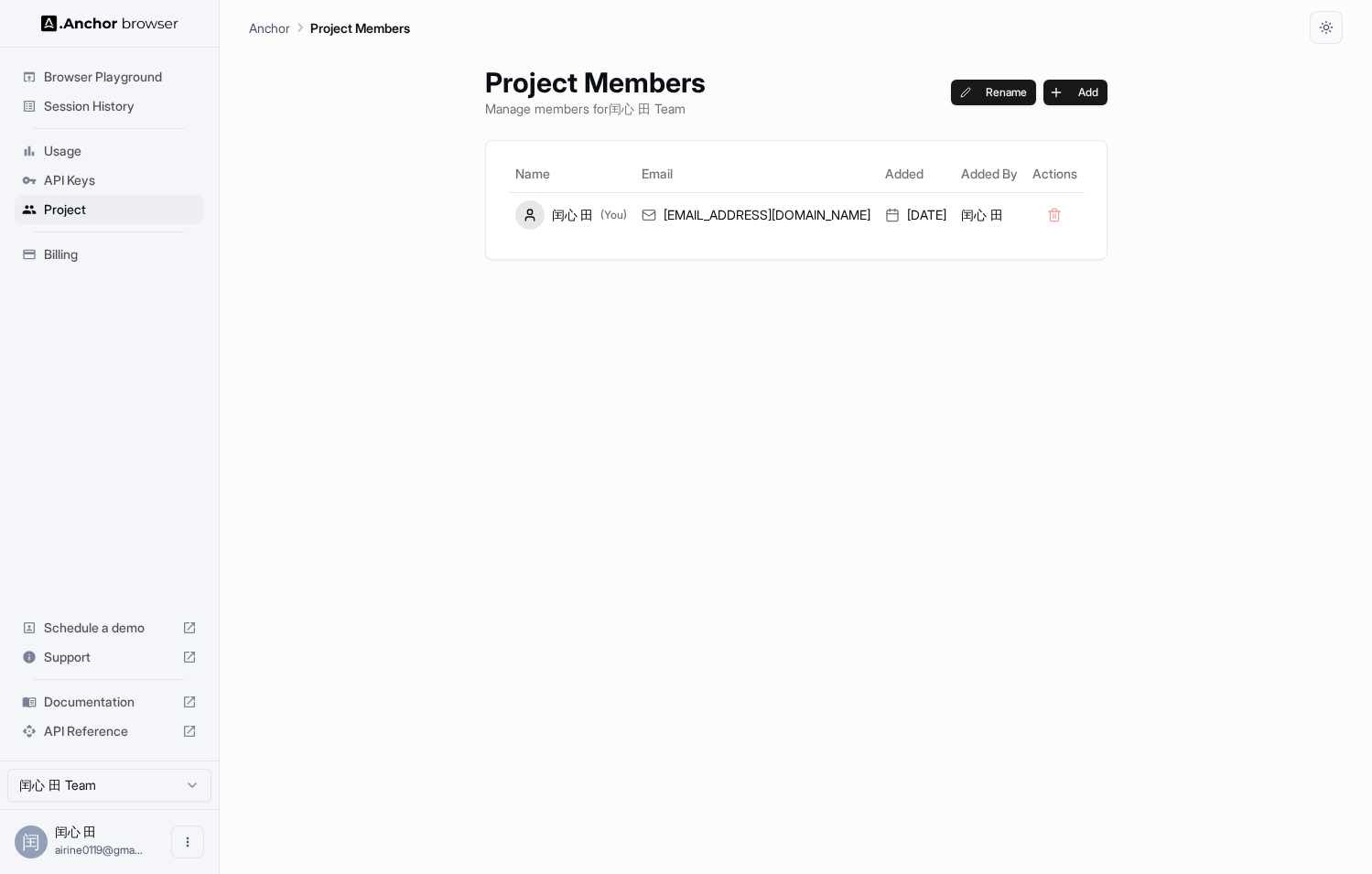 The width and height of the screenshot is (1372, 874). I want to click on span: Support, so click(109, 657).